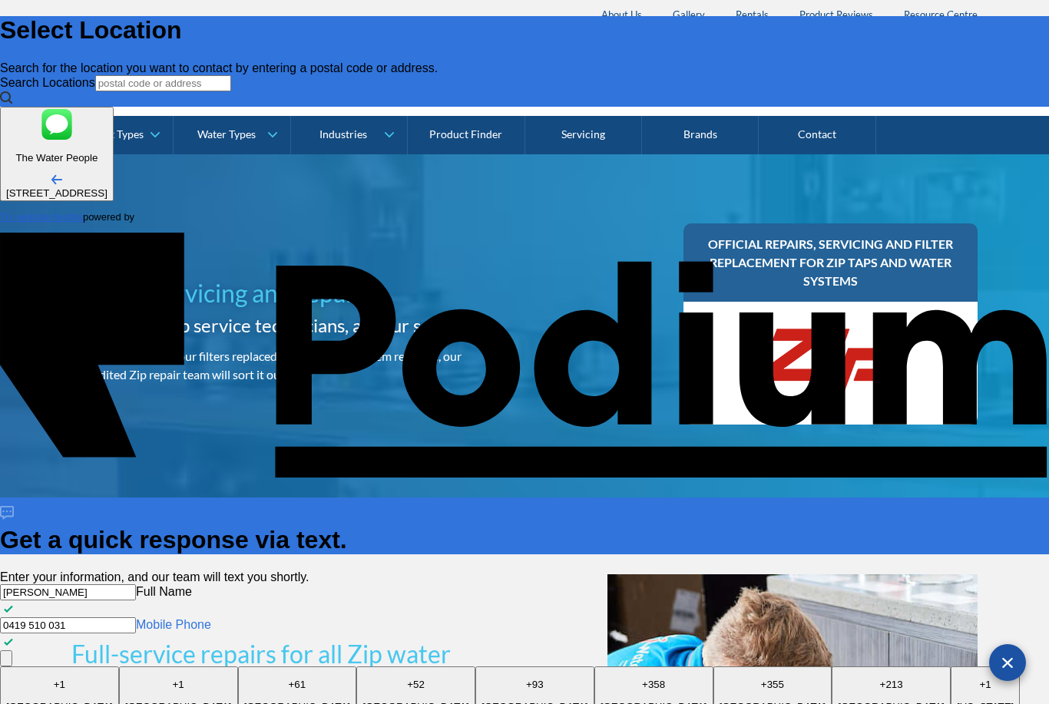  I want to click on input: postal code or address, so click(163, 83).